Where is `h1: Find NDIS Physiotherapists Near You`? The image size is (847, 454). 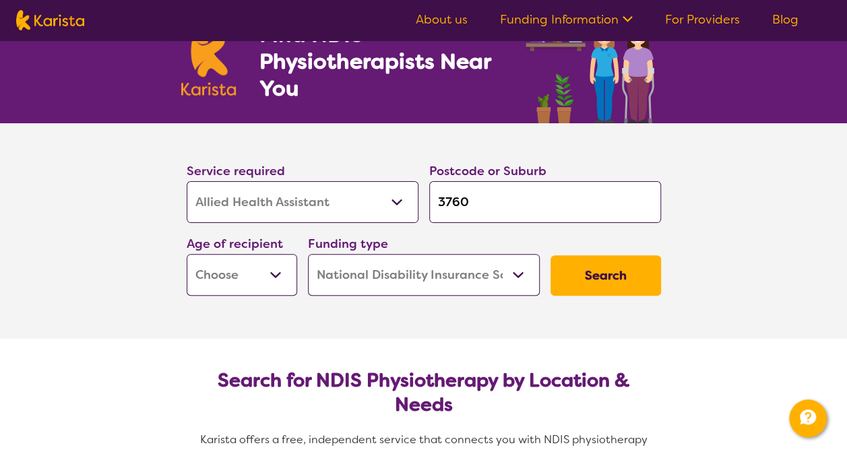 h1: Find NDIS Physiotherapists Near You is located at coordinates (384, 61).